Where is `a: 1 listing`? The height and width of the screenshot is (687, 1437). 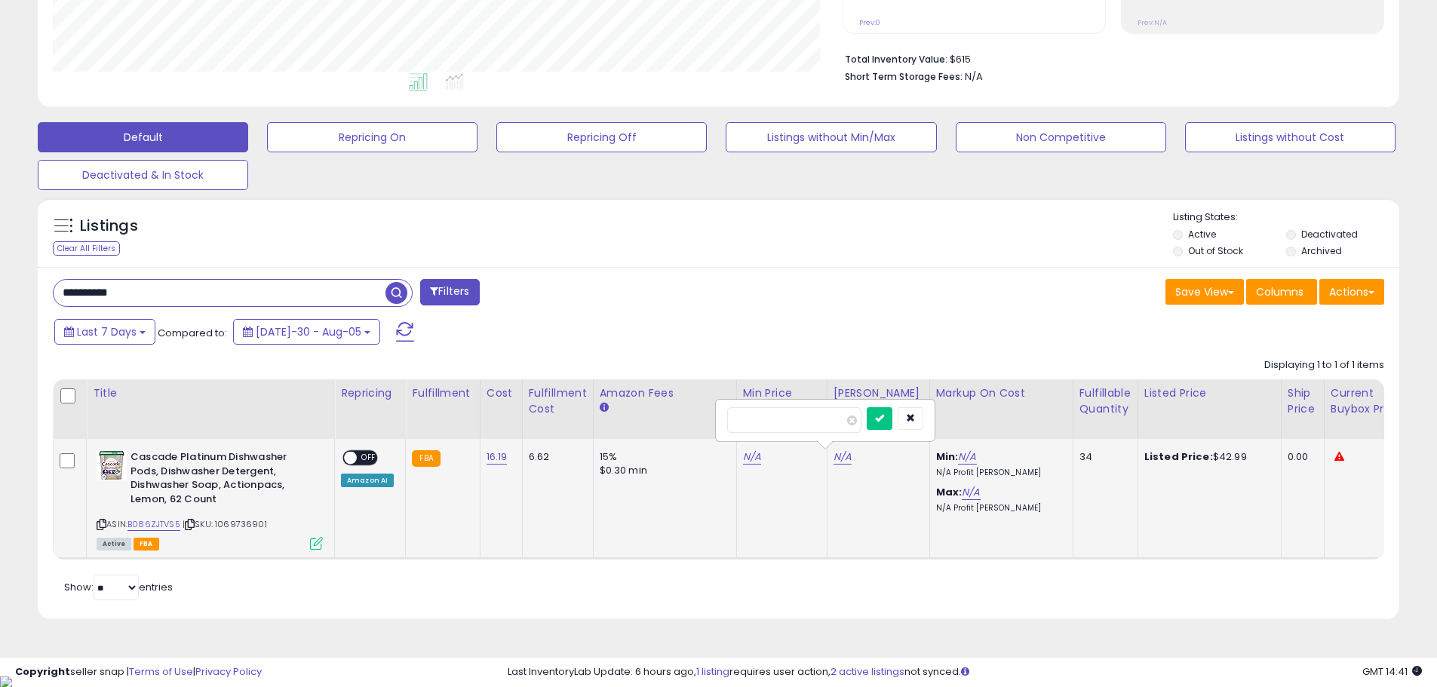
a: 1 listing is located at coordinates (713, 671).